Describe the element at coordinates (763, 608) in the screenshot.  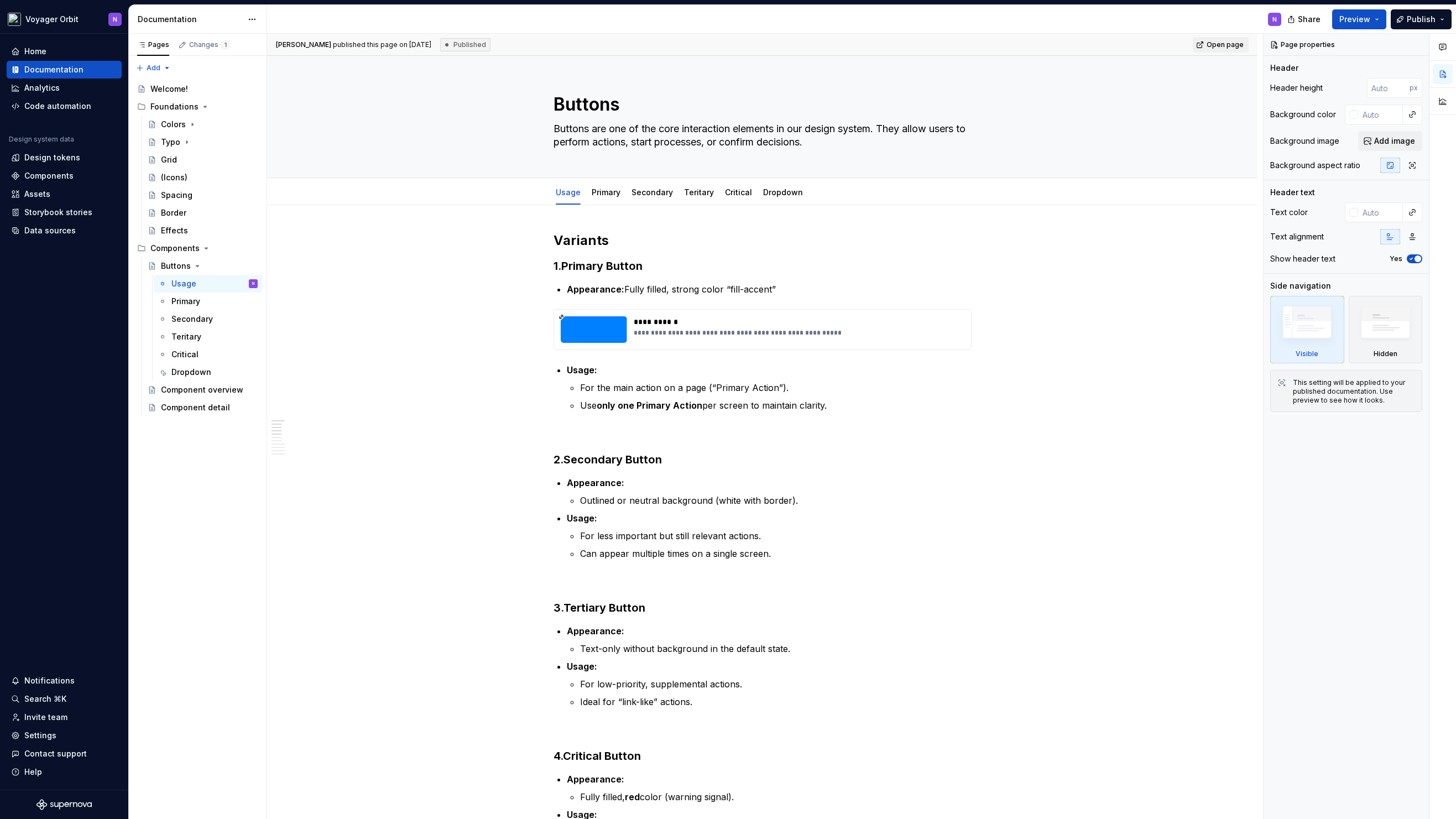
I see `h3: 3.` at that location.